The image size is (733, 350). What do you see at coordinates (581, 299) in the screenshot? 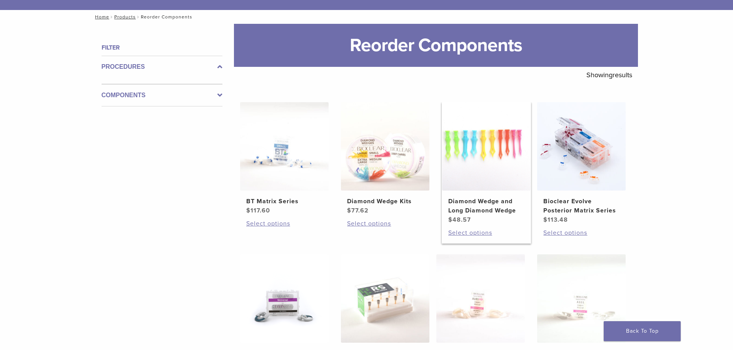
I see `img: Original Anterior Matrix - A Series` at bounding box center [581, 299].